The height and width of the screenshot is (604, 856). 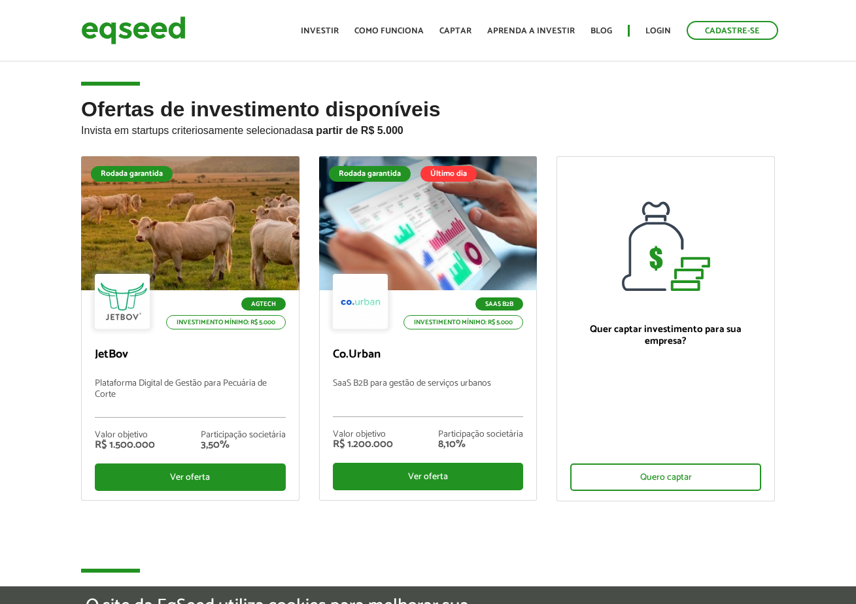 What do you see at coordinates (601, 31) in the screenshot?
I see `a: Blog` at bounding box center [601, 31].